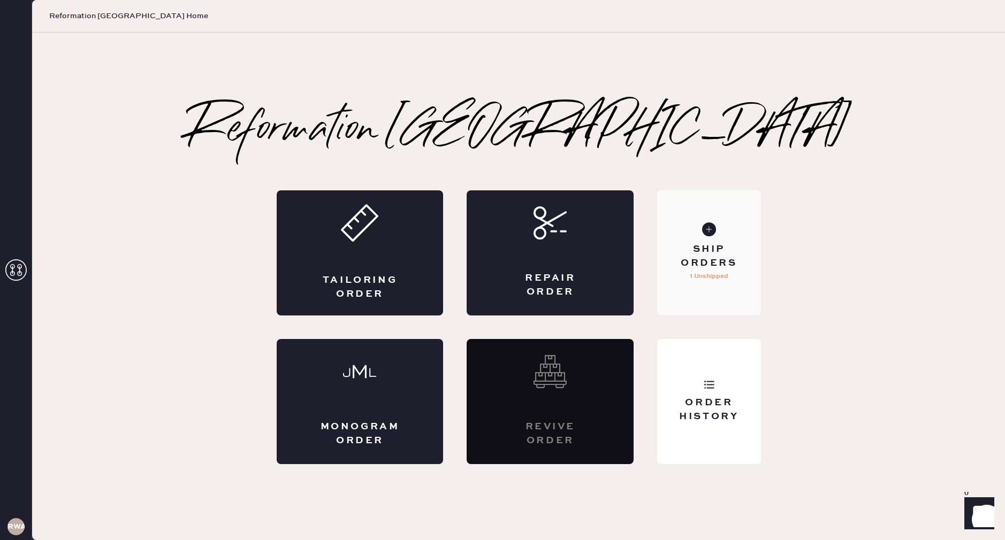 The image size is (1005, 540). What do you see at coordinates (550, 402) in the screenshot?
I see `div: Interested? Contact us at care@hemster.co` at bounding box center [550, 402].